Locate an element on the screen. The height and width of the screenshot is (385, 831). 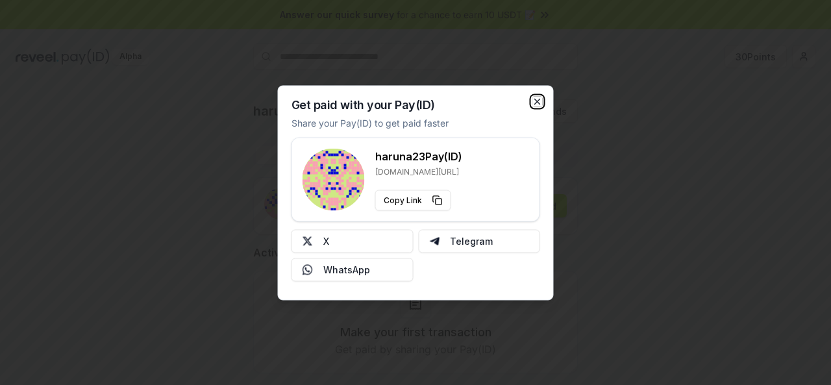
img: Whatsapp is located at coordinates (308, 270).